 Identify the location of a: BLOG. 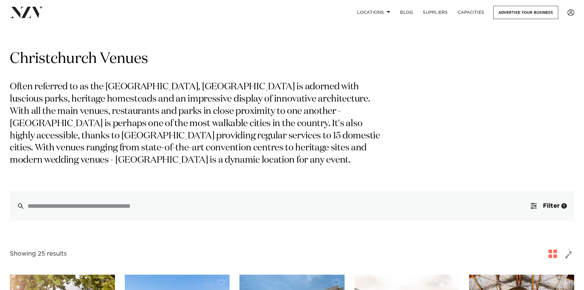
(407, 12).